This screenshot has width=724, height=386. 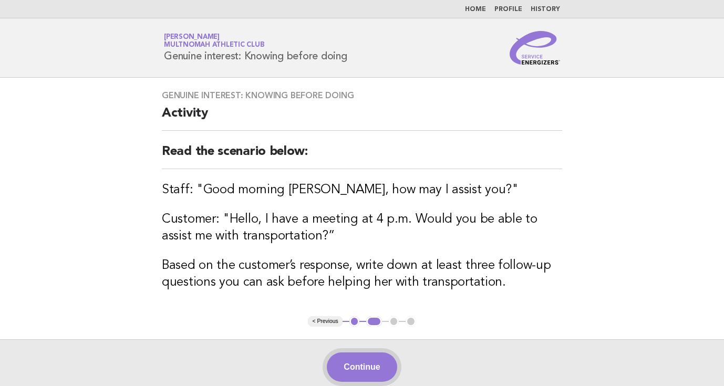 I want to click on h2: Read the scenario below:, so click(x=362, y=156).